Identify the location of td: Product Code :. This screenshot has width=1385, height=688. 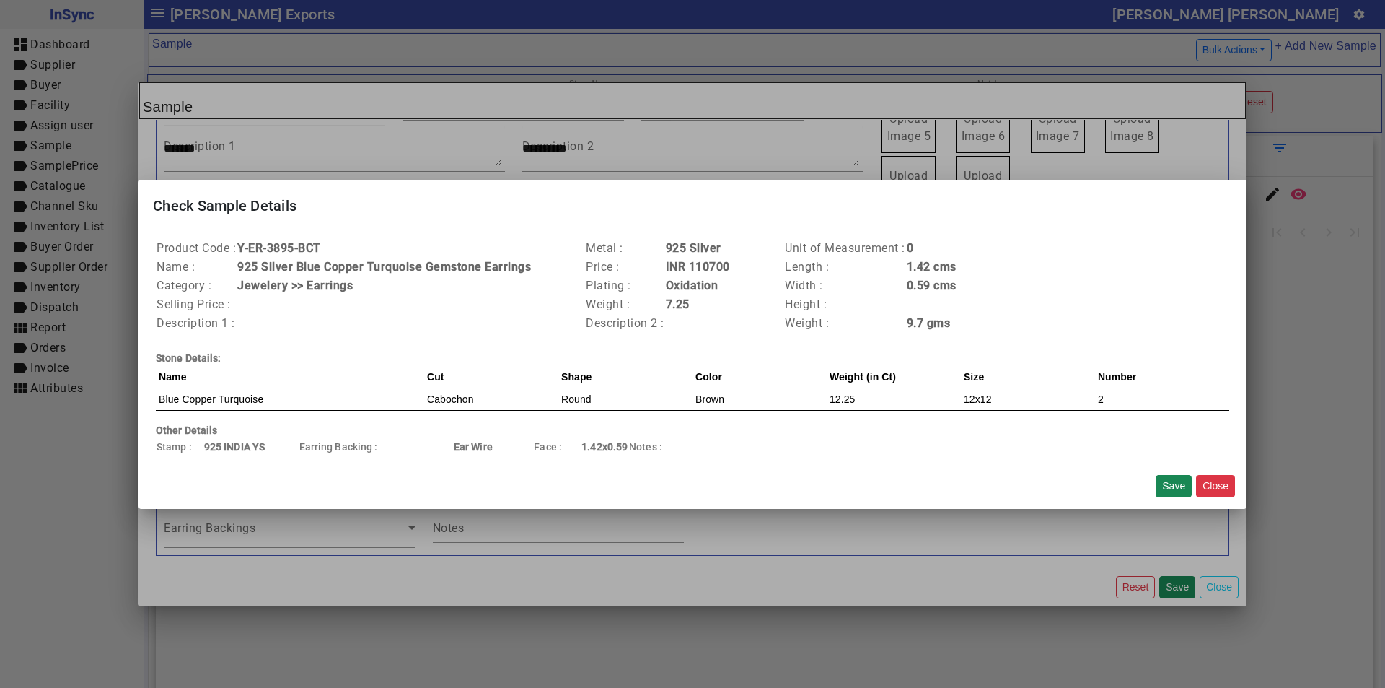
(196, 248).